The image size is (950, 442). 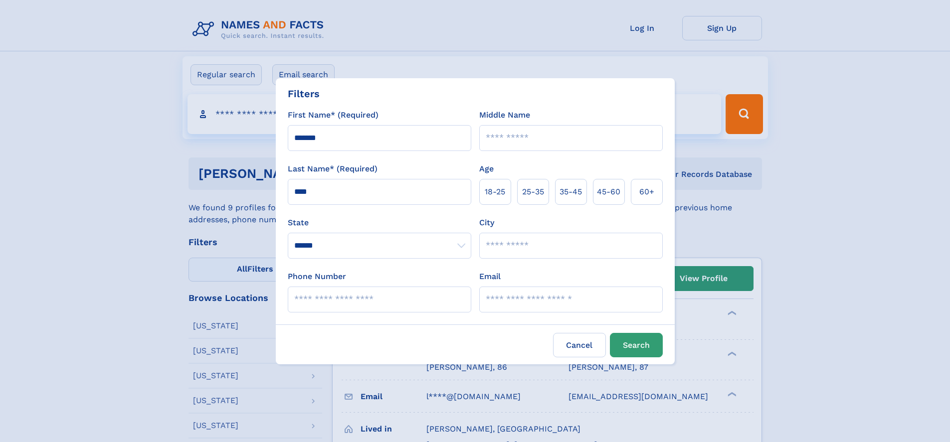 I want to click on label: State, so click(x=380, y=223).